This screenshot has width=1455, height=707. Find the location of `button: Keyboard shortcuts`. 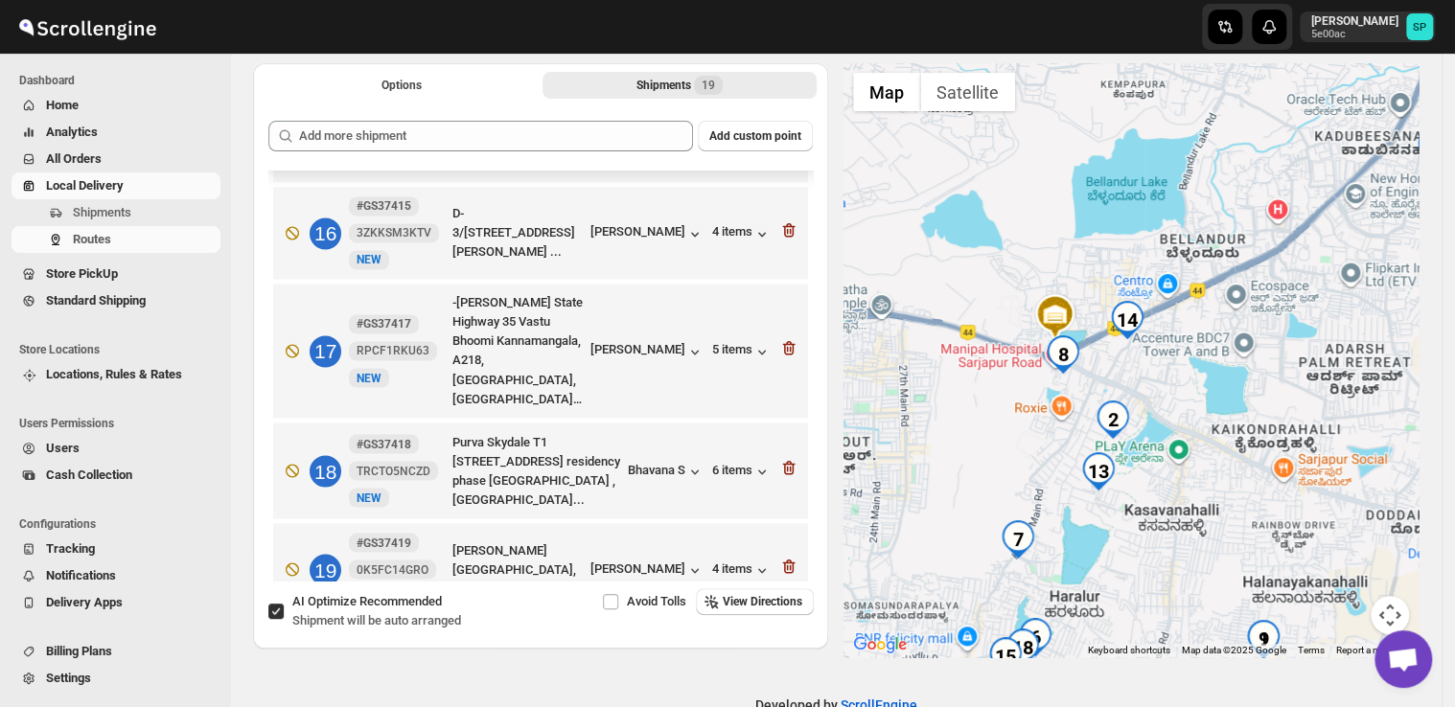

button: Keyboard shortcuts is located at coordinates (1129, 651).